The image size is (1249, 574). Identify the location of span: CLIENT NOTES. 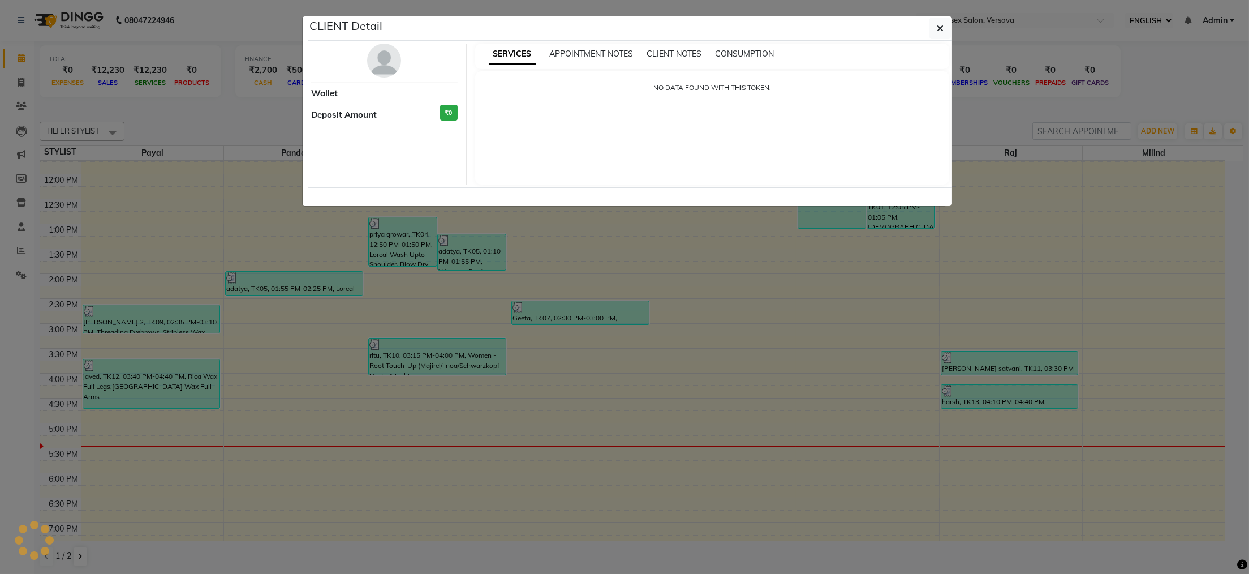
(674, 54).